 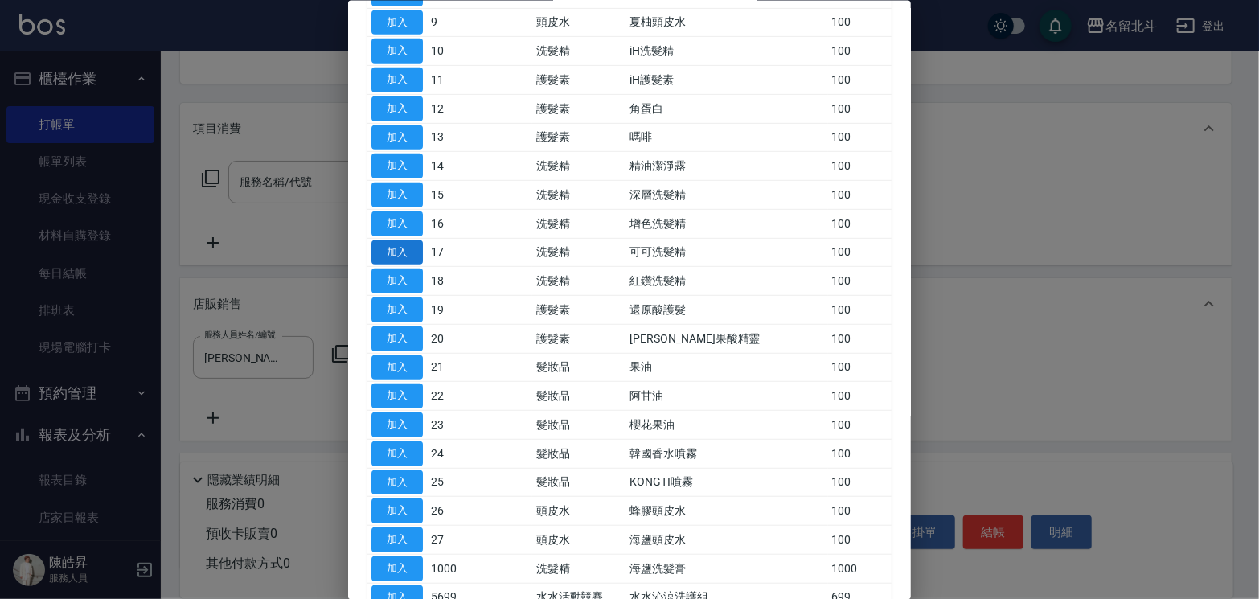 What do you see at coordinates (479, 453) in the screenshot?
I see `td: 24` at bounding box center [479, 453].